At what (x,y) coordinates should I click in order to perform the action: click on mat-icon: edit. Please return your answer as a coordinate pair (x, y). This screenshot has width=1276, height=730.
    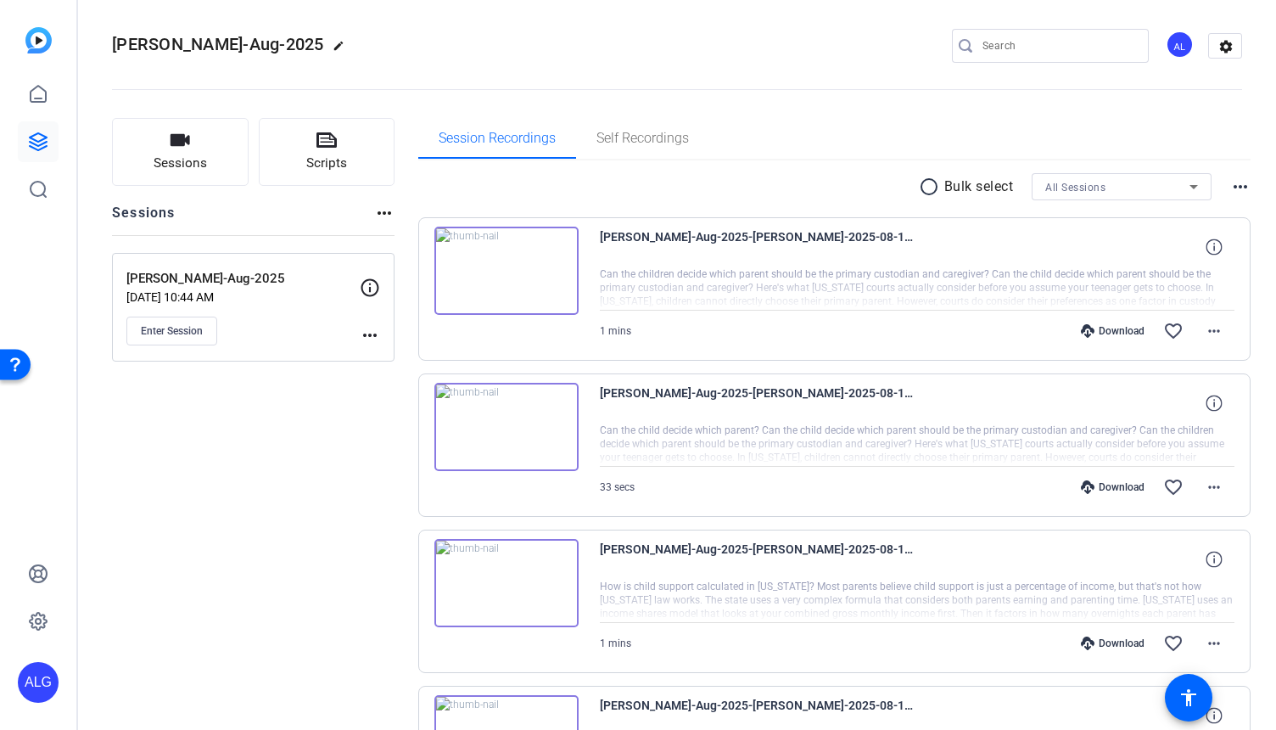
    Looking at the image, I should click on (343, 50).